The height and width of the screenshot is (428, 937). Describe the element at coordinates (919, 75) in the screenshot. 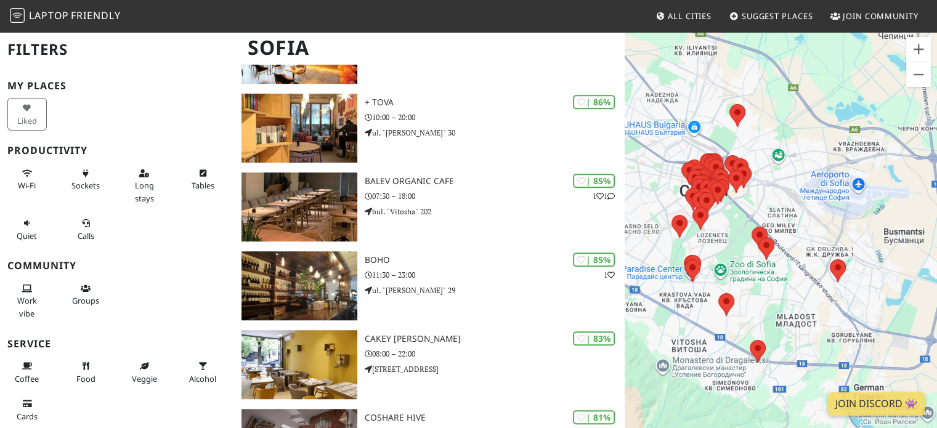

I see `button: Zoom indietro` at that location.